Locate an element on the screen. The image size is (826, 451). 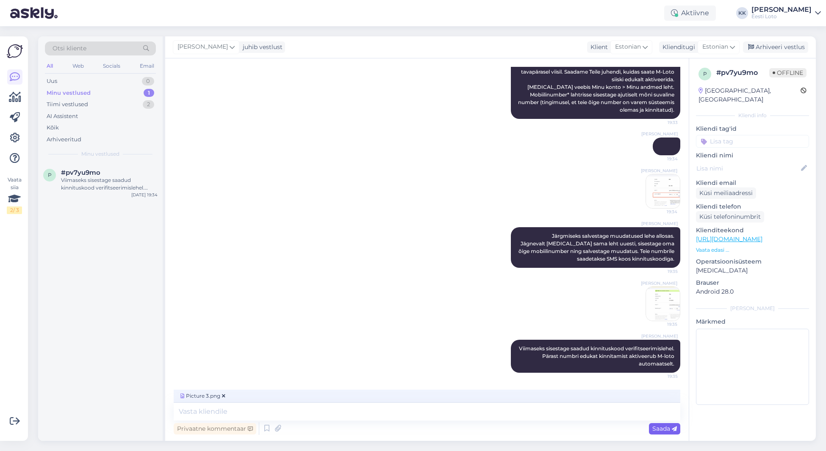
div: Klienditugi is located at coordinates (677, 47).